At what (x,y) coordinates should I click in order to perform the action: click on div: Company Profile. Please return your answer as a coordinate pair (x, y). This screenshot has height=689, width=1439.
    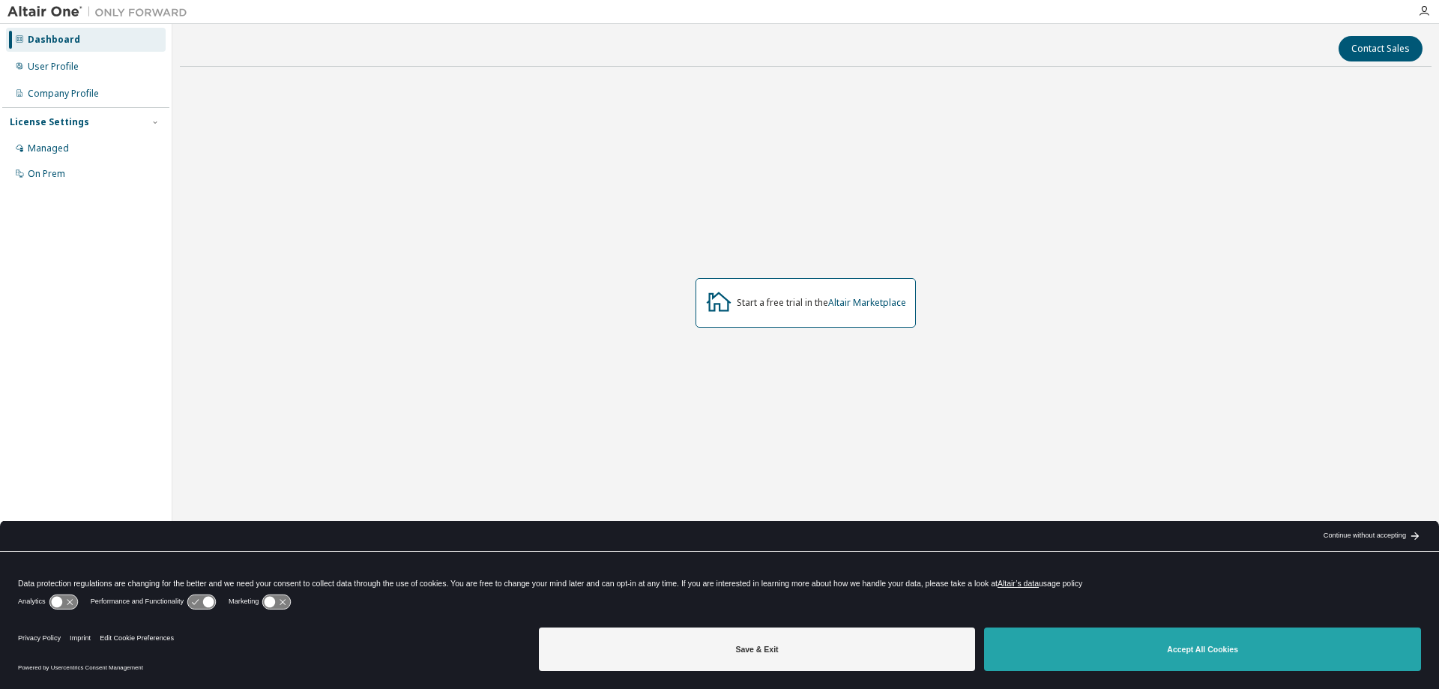
    Looking at the image, I should click on (63, 94).